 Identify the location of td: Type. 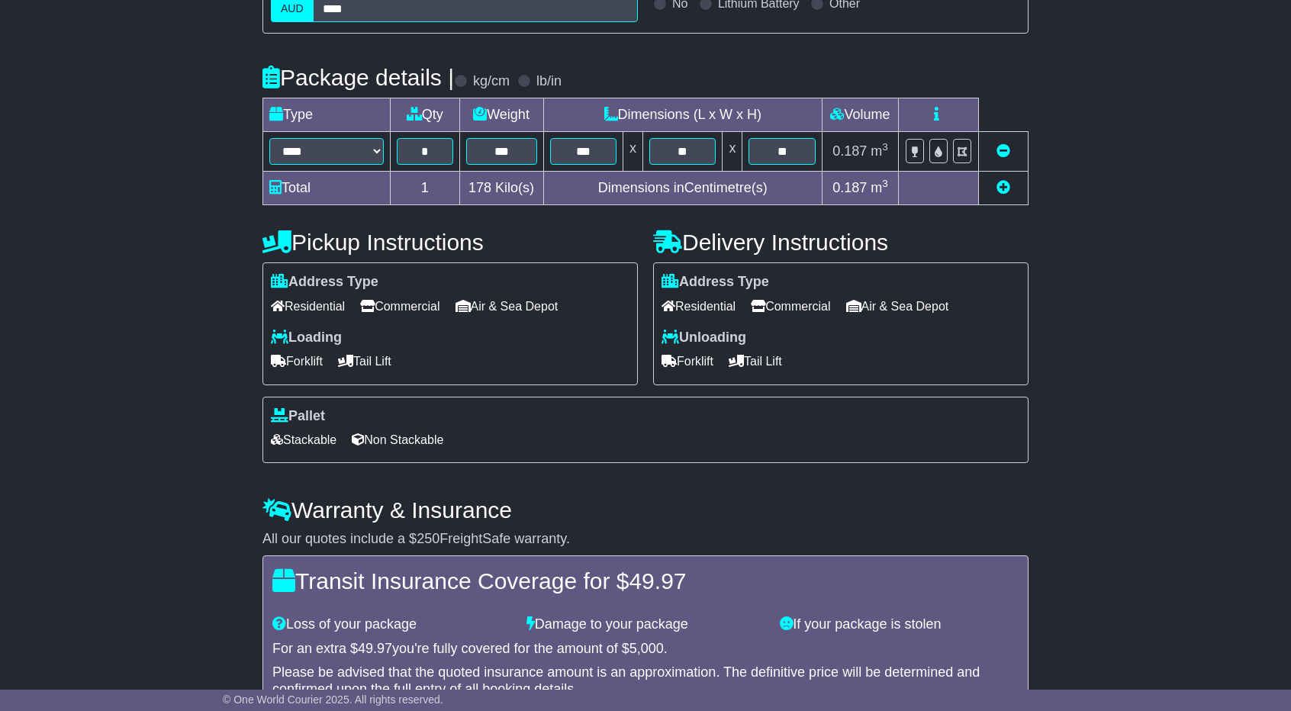
(326, 115).